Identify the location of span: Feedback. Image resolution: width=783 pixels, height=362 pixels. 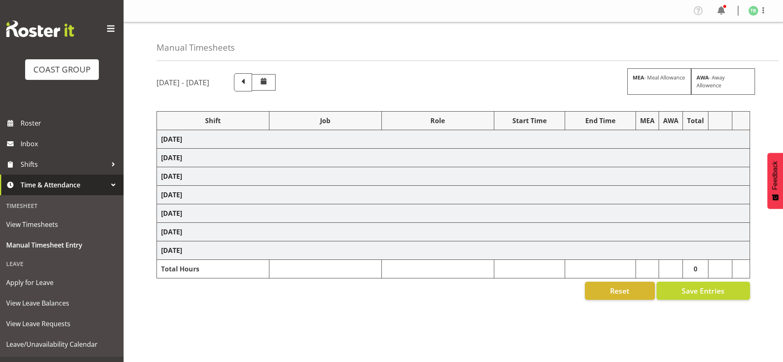
(775, 175).